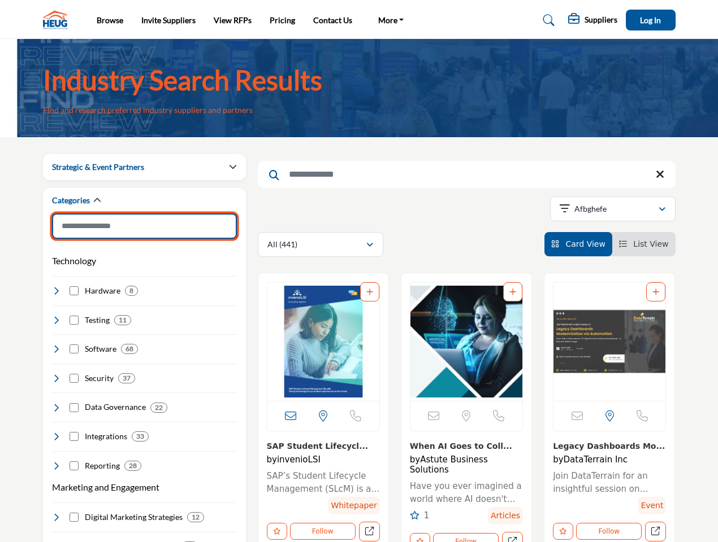 The width and height of the screenshot is (718, 542). I want to click on h4: Integrations: Seamless and efficient system integrations tailored for the educational domain, ens..., so click(106, 437).